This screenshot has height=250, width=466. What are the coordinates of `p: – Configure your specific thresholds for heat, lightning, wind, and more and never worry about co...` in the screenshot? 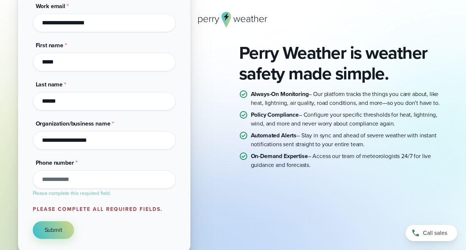 It's located at (350, 119).